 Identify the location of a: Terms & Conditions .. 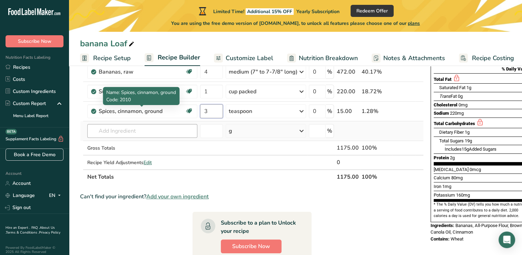
(22, 232).